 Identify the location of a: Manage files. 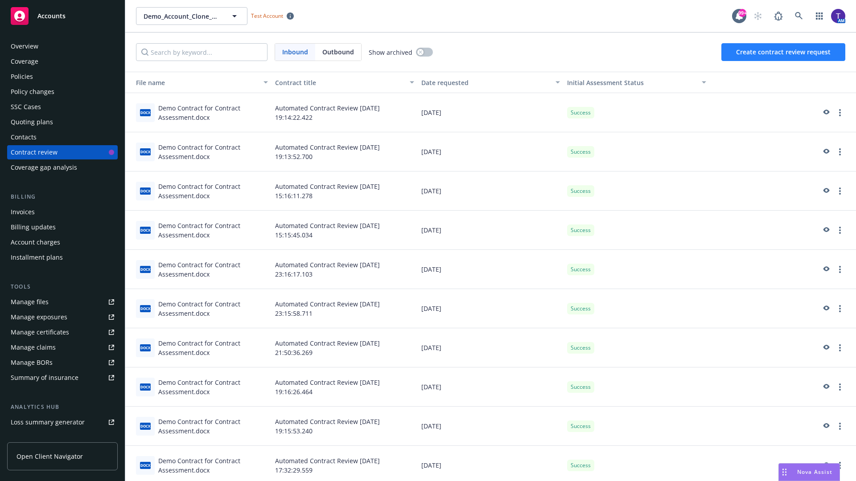
(62, 302).